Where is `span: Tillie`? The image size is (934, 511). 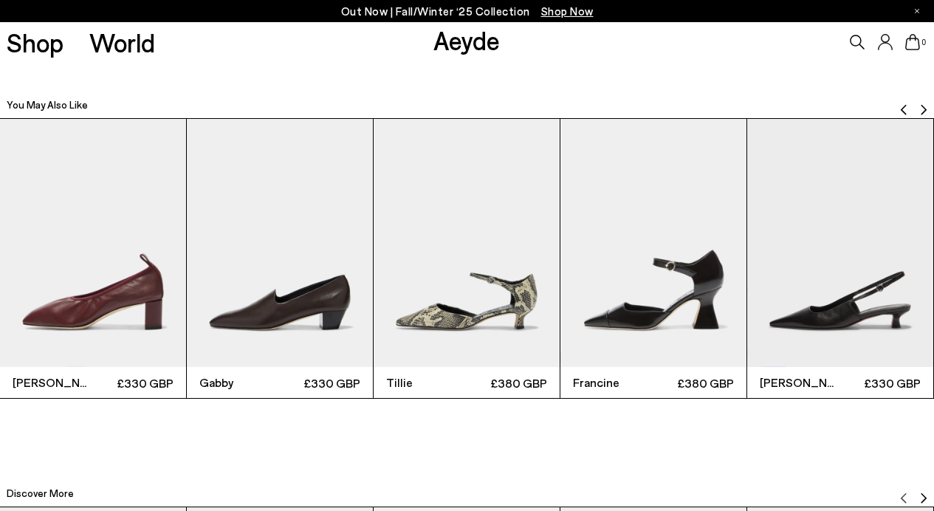
span: Tillie is located at coordinates (426, 382).